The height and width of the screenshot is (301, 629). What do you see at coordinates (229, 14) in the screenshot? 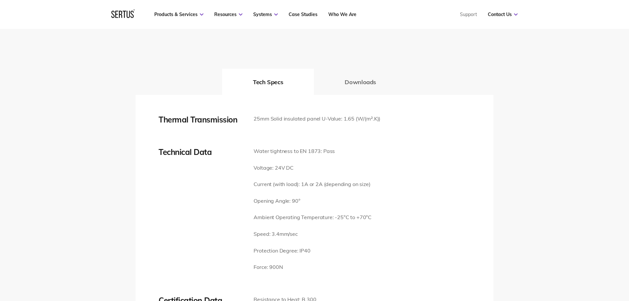
I see `a: Resources` at bounding box center [229, 14].